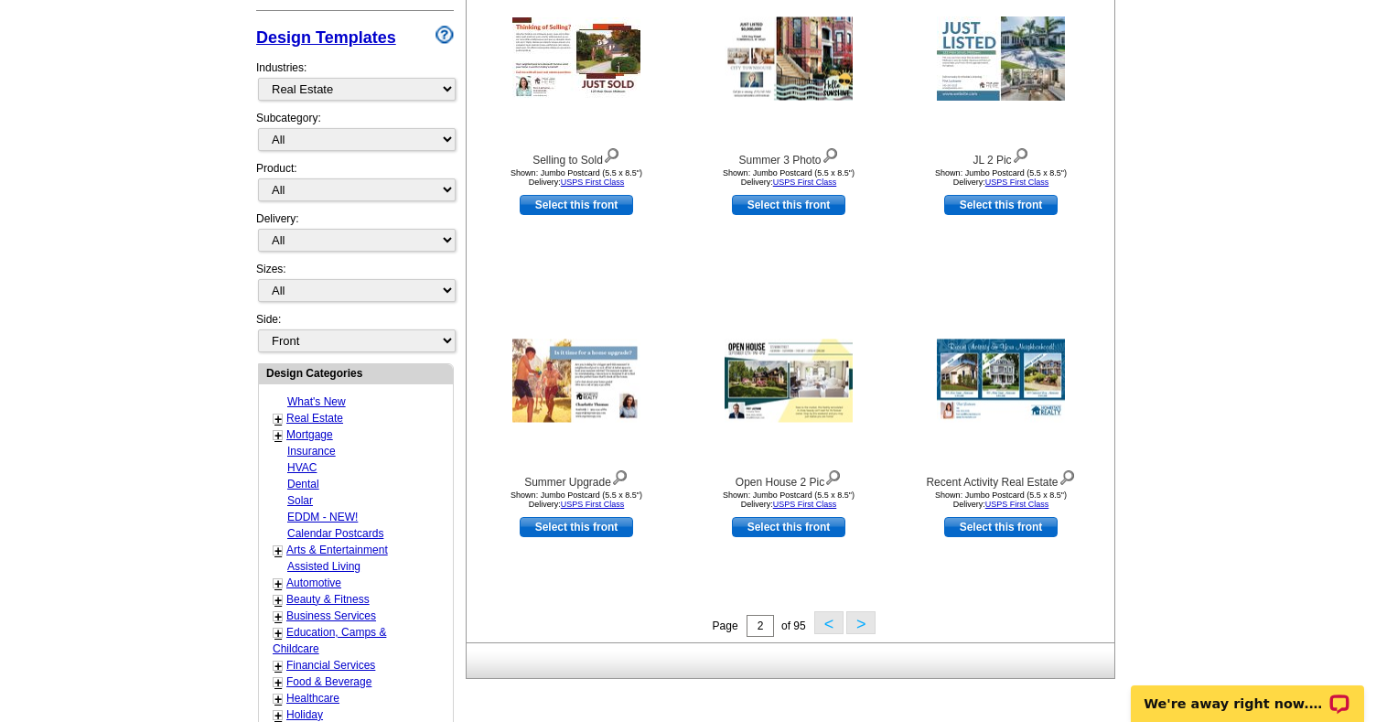  I want to click on div: Recent Activity Real Estate, so click(1001, 477).